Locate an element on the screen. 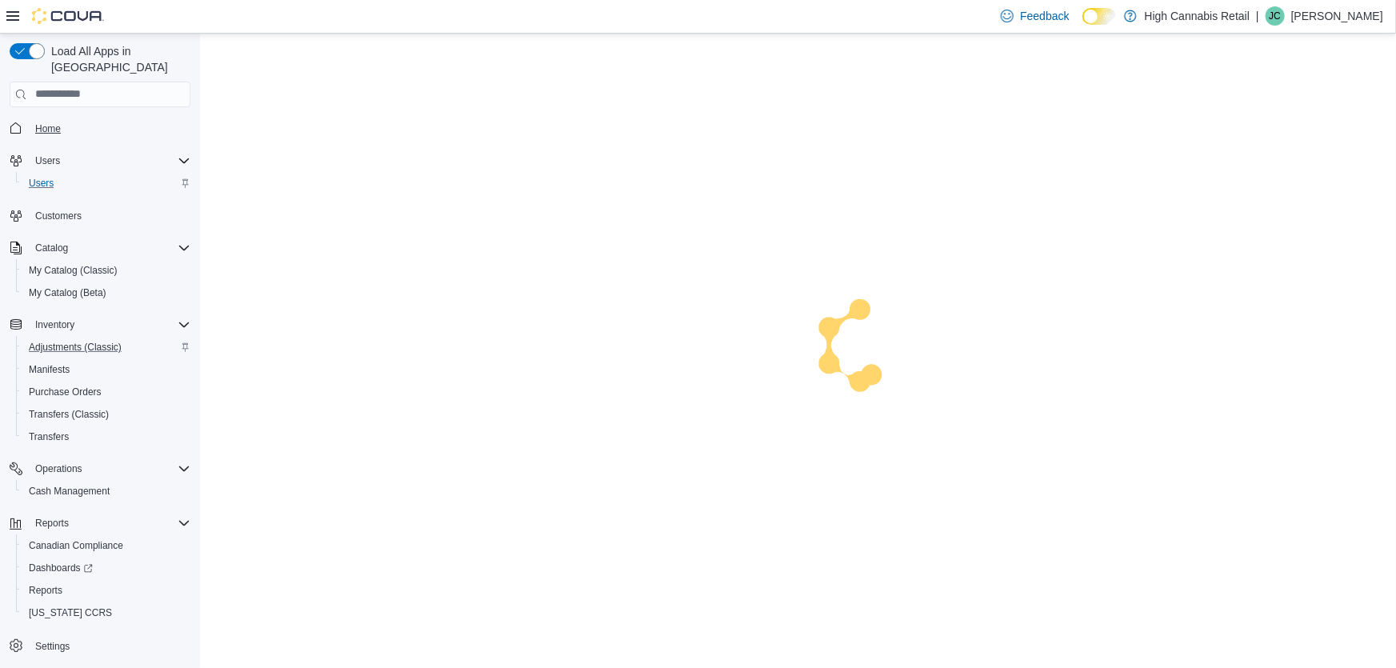 Image resolution: width=1396 pixels, height=668 pixels. a: Reports is located at coordinates (46, 590).